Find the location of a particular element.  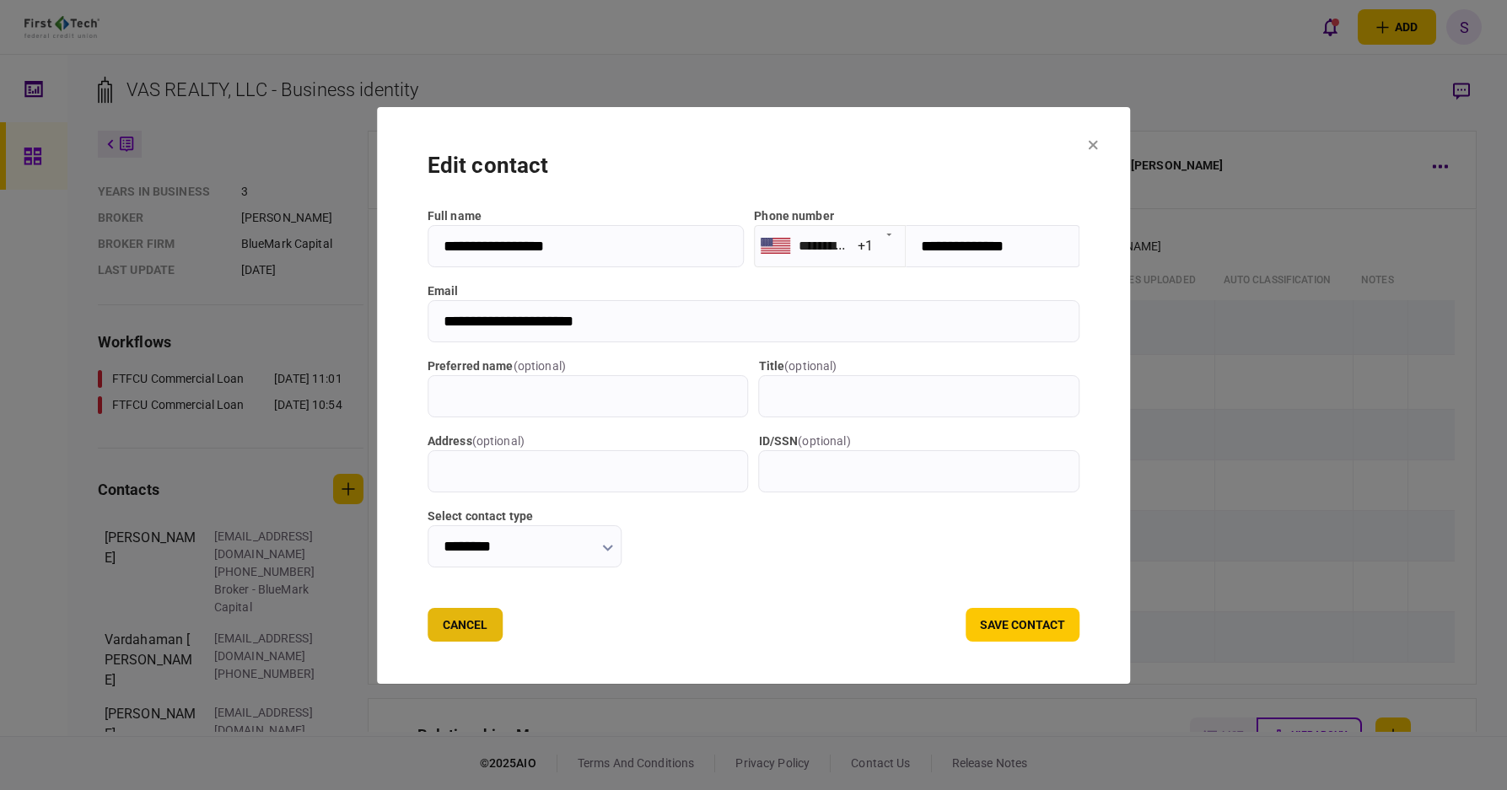

label: email is located at coordinates (754, 291).